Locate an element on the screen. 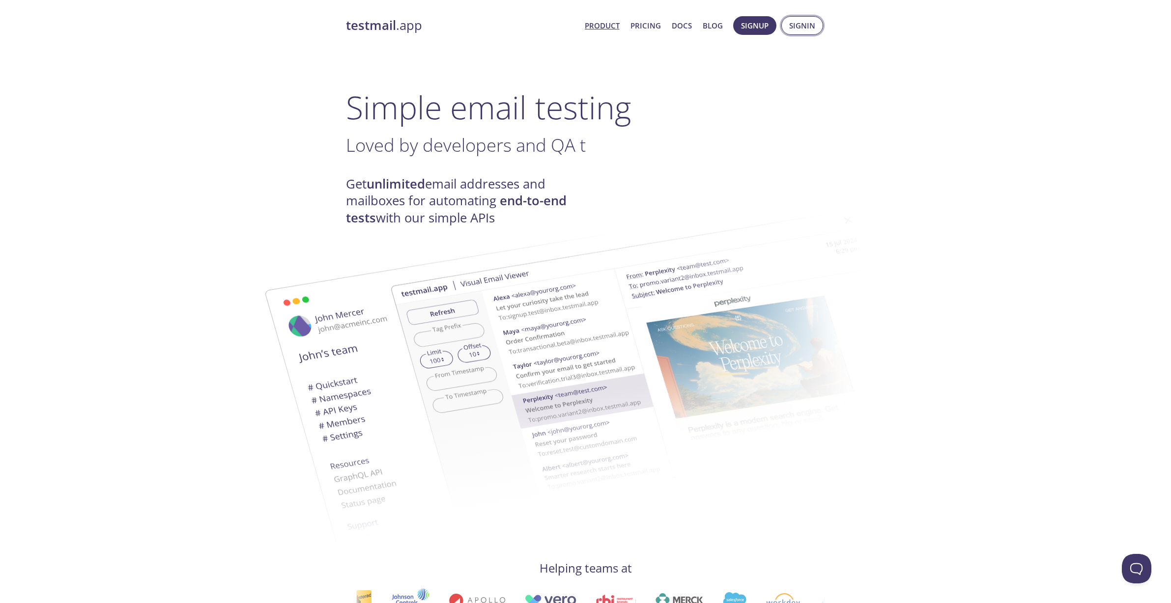 Image resolution: width=1171 pixels, height=603 pixels. strong: unlimited is located at coordinates (396, 184).